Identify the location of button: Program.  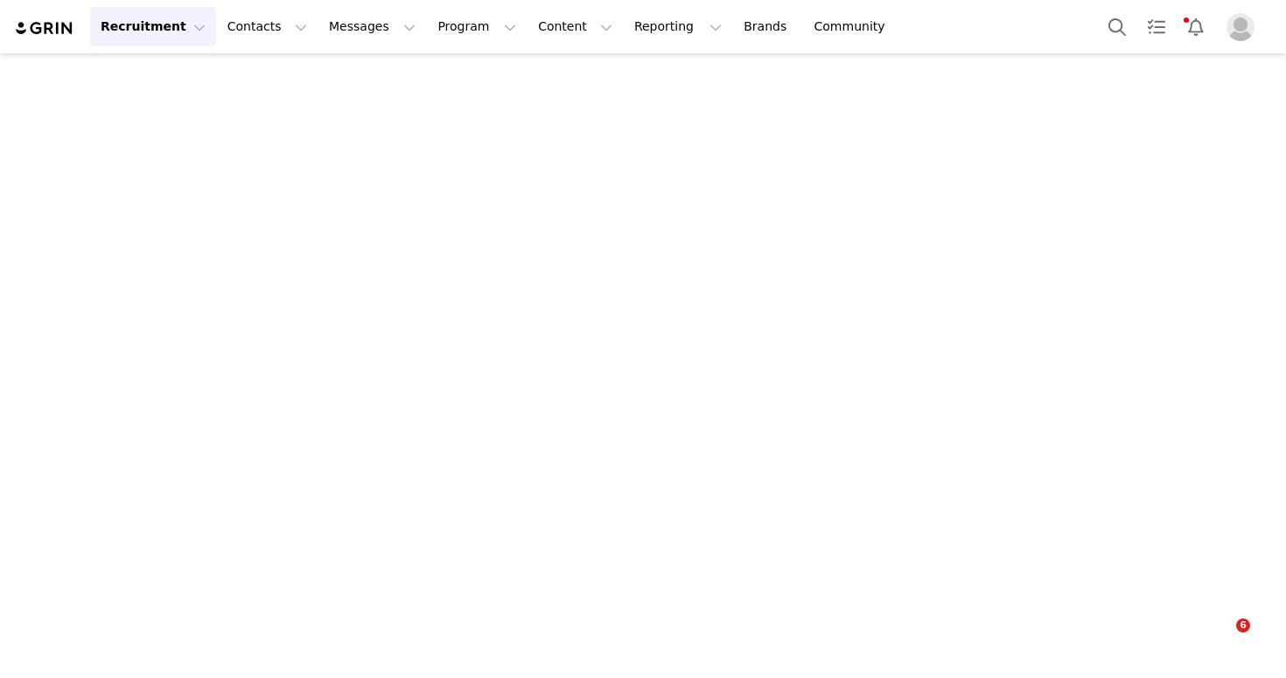
(477, 26).